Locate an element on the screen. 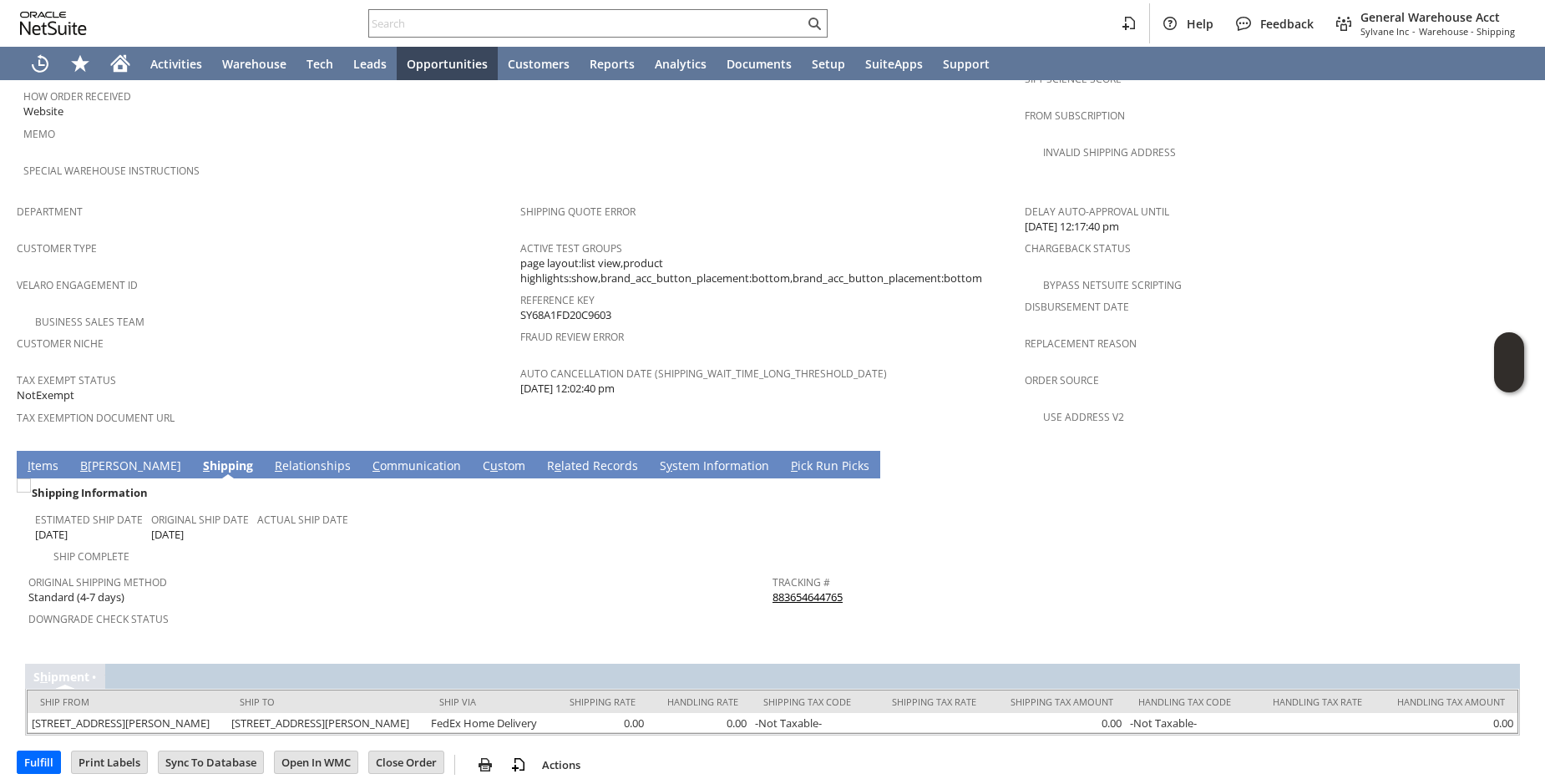  span: Oracle Guided Learning Widget. To move around, please hold and drag is located at coordinates (1509, 378).